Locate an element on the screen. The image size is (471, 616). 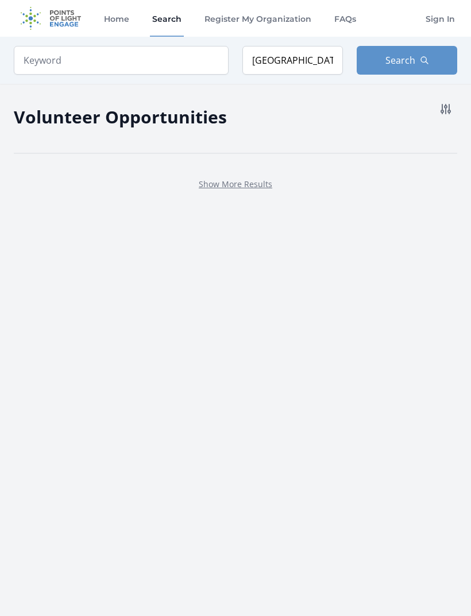
input: Keyword is located at coordinates (121, 60).